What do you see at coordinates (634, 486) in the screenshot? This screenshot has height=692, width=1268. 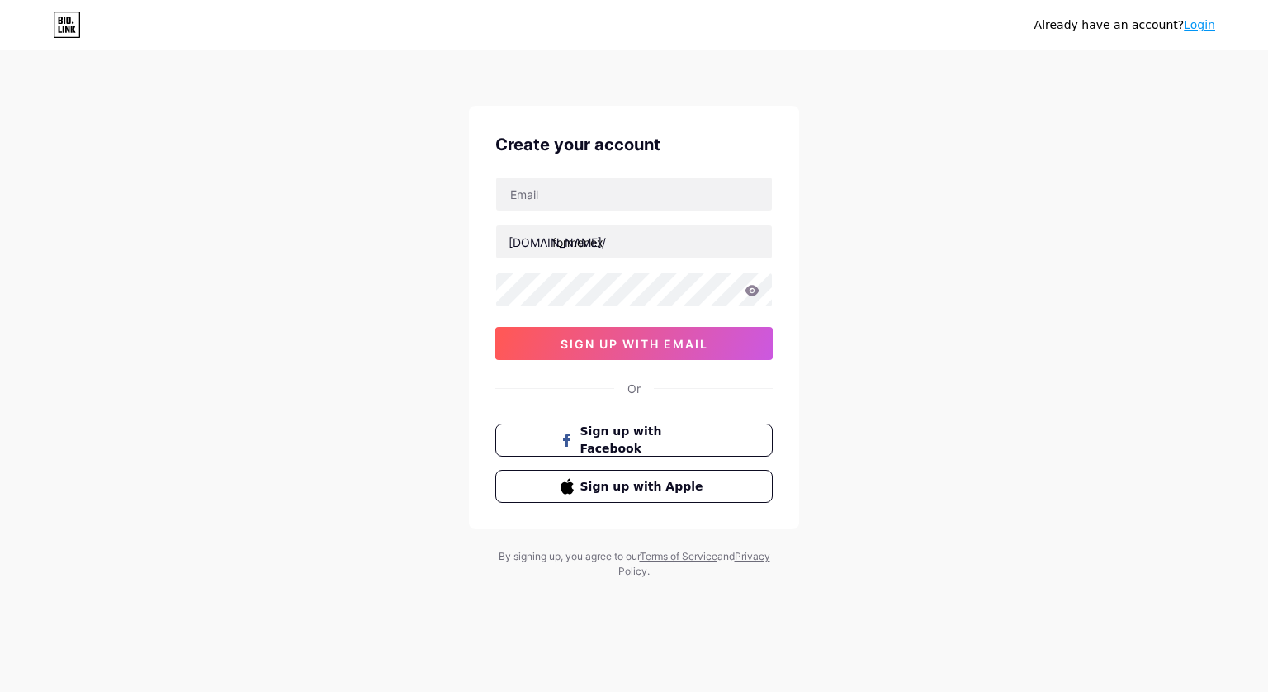 I see `a: Sign up with Apple` at bounding box center [634, 486].